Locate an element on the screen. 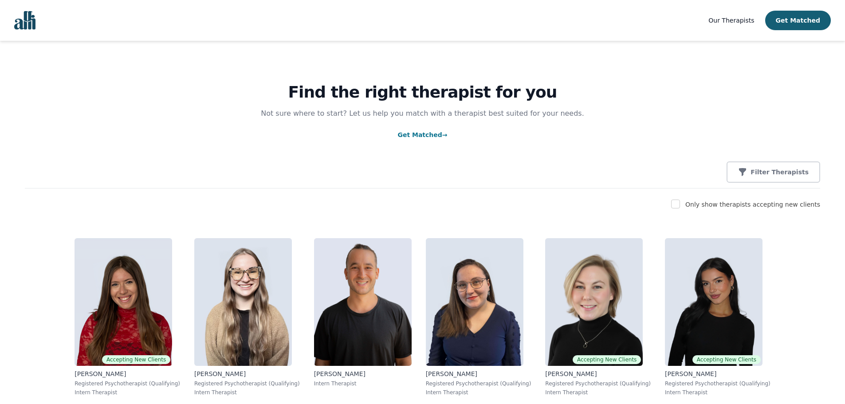 The width and height of the screenshot is (845, 404). img: Jocelyn_Crawford is located at coordinates (594, 302).